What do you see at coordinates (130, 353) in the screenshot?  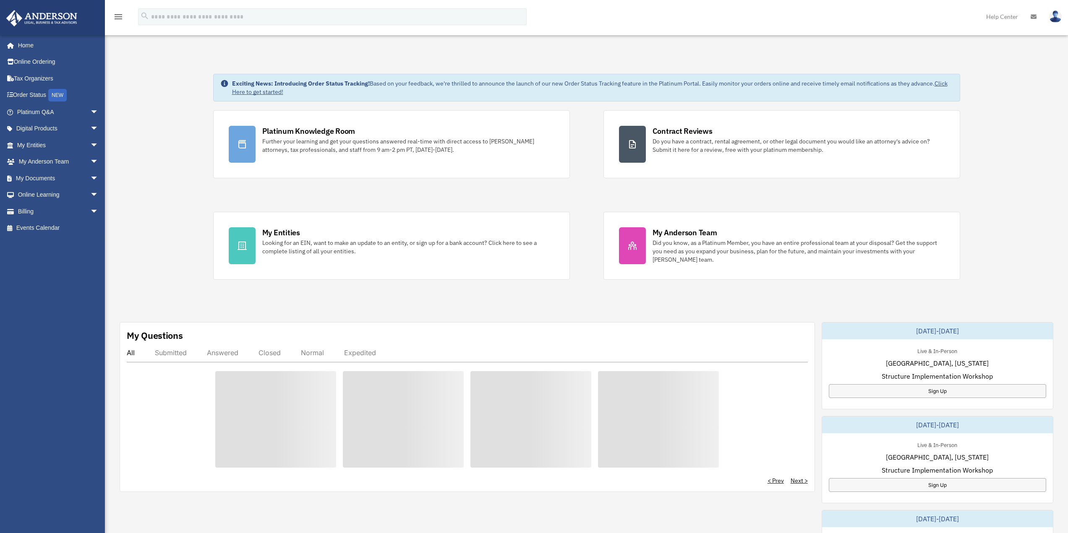 I see `div: All` at bounding box center [130, 353].